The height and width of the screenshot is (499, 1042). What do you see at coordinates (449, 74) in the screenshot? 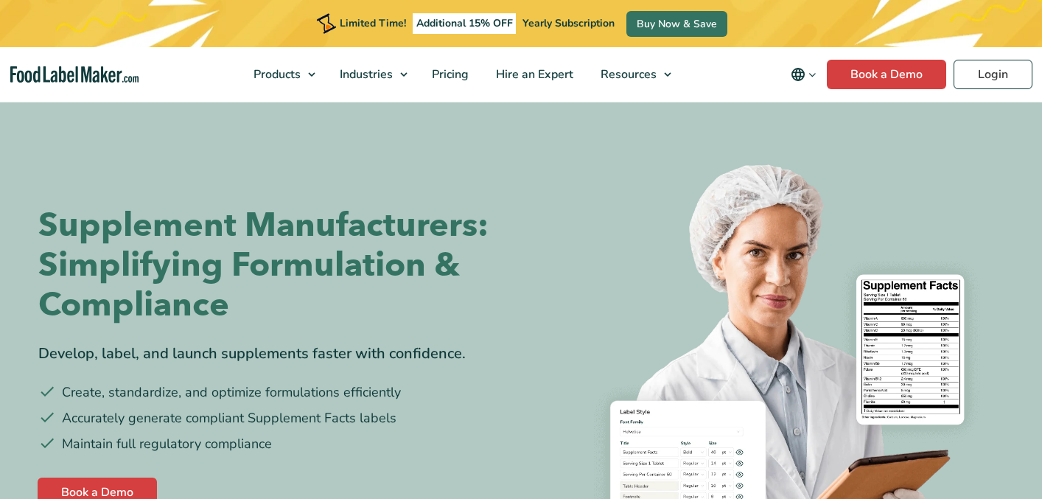
I see `span: Pricing` at bounding box center [449, 74].